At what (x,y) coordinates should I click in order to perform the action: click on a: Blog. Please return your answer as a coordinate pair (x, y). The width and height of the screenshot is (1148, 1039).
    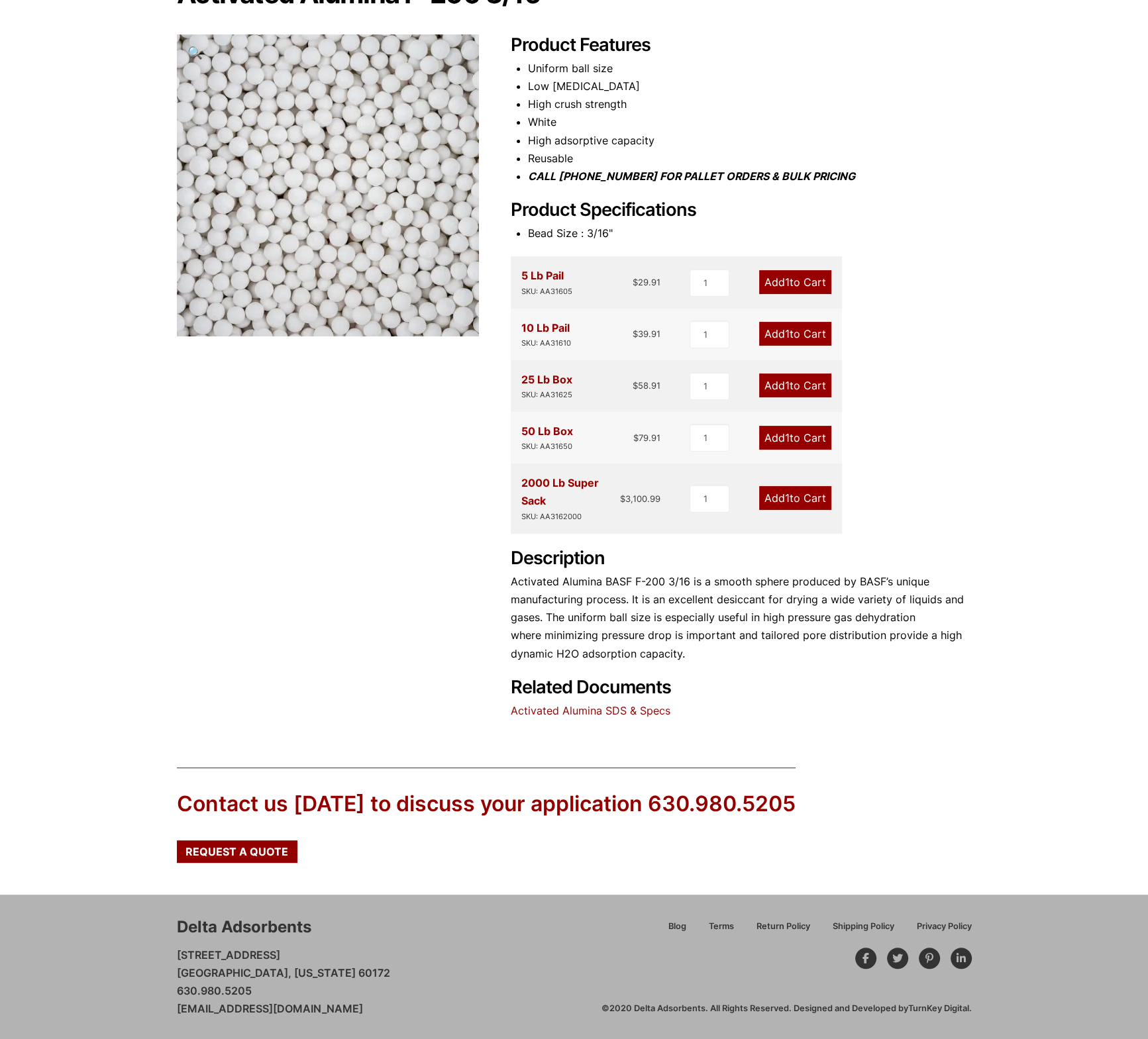
    Looking at the image, I should click on (677, 930).